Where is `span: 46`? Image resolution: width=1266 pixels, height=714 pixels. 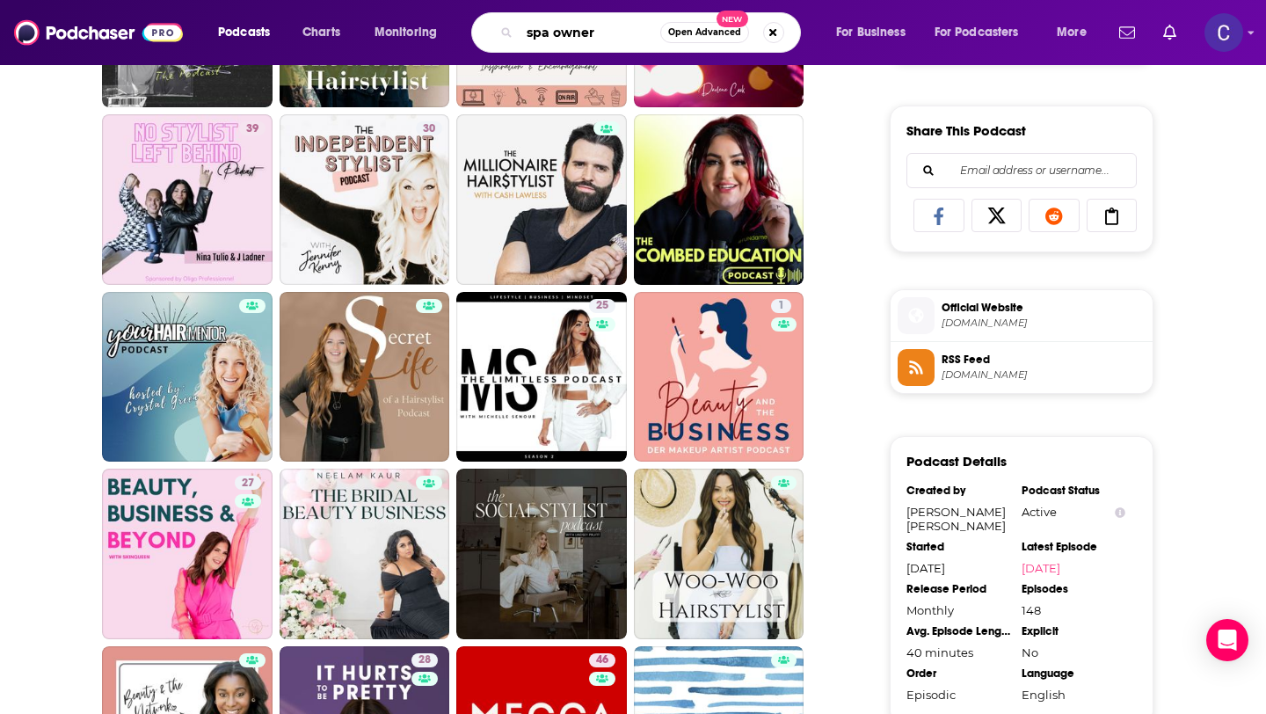 span: 46 is located at coordinates (602, 660).